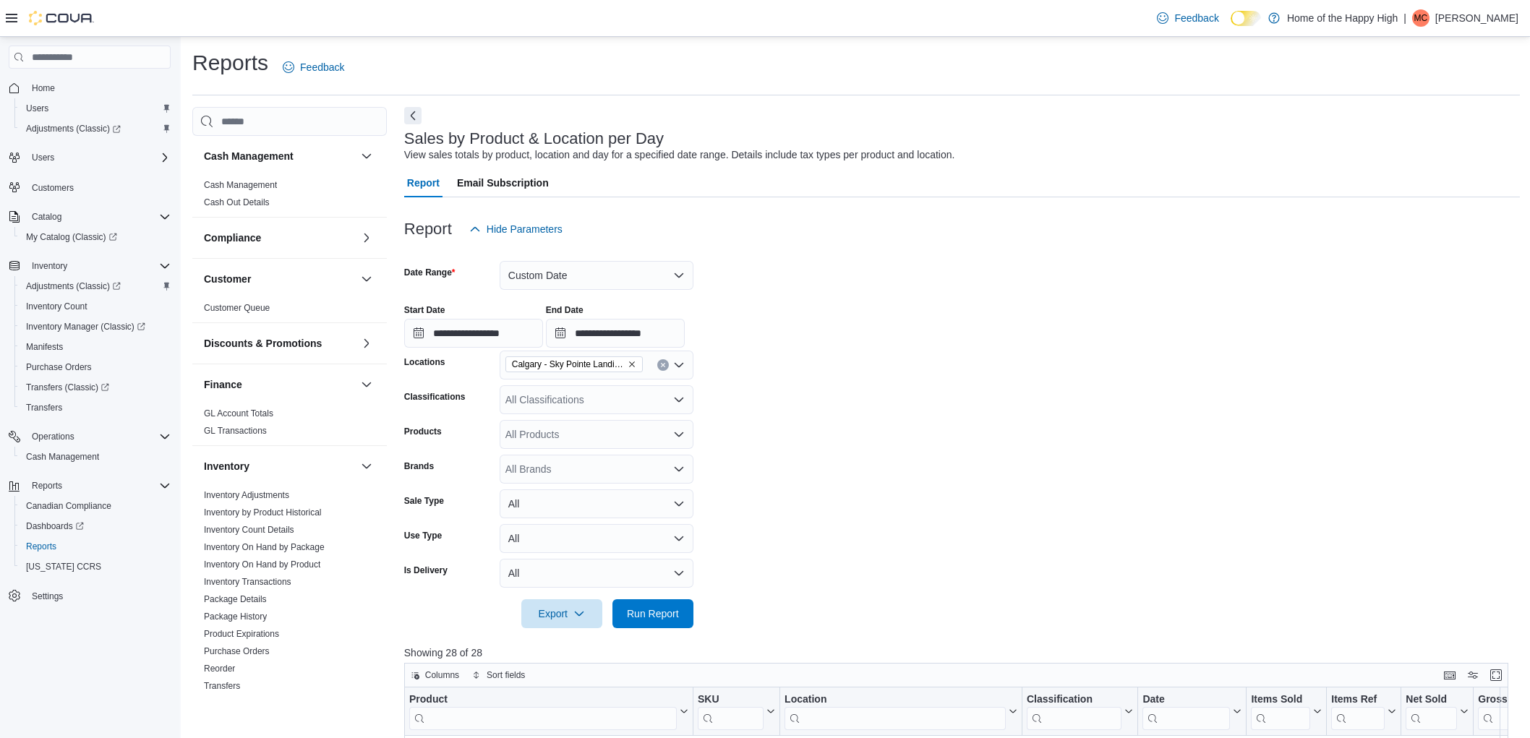 This screenshot has height=738, width=1530. I want to click on button: Inventory Count, so click(95, 307).